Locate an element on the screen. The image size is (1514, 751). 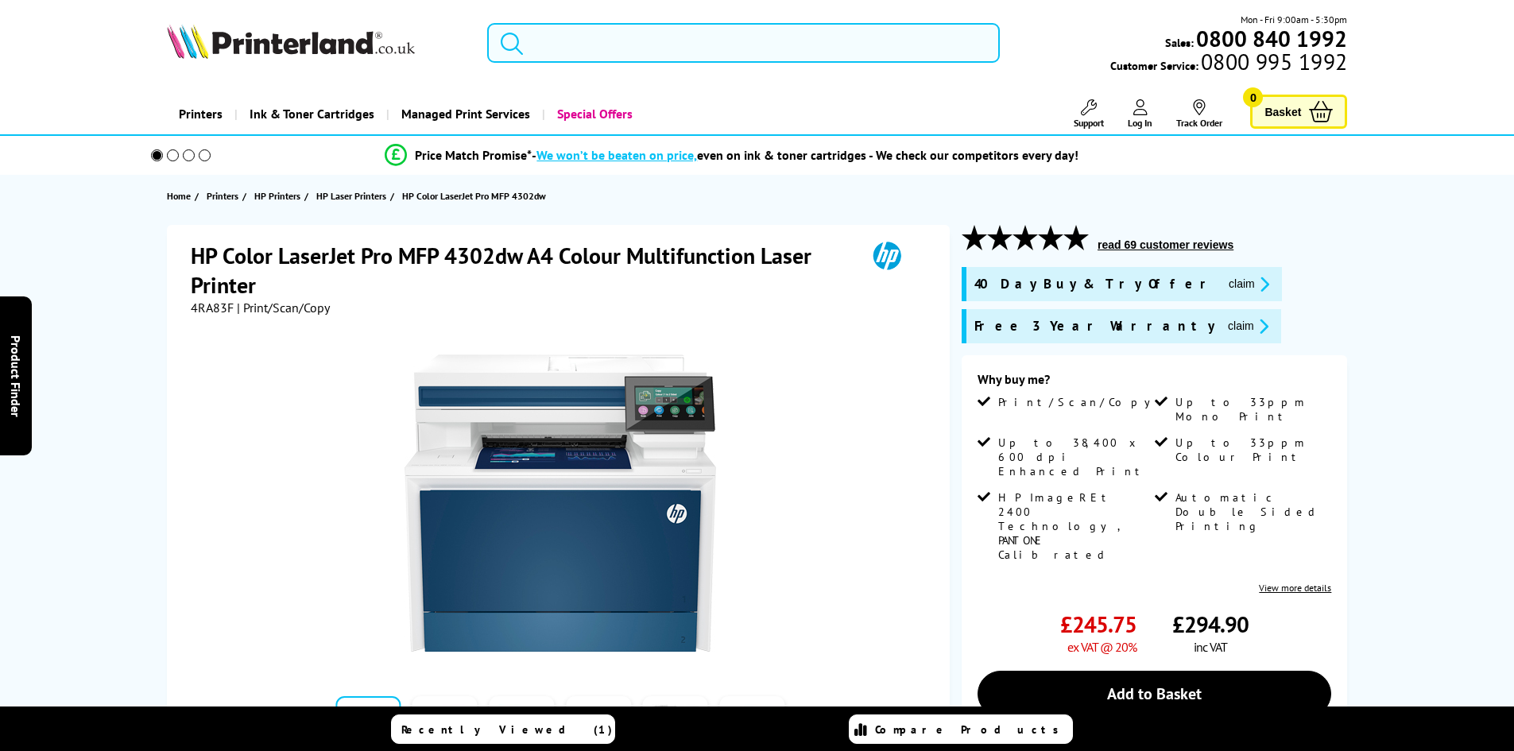
img: HP Color LaserJet Pro MFP 4302dw is located at coordinates (560, 503).